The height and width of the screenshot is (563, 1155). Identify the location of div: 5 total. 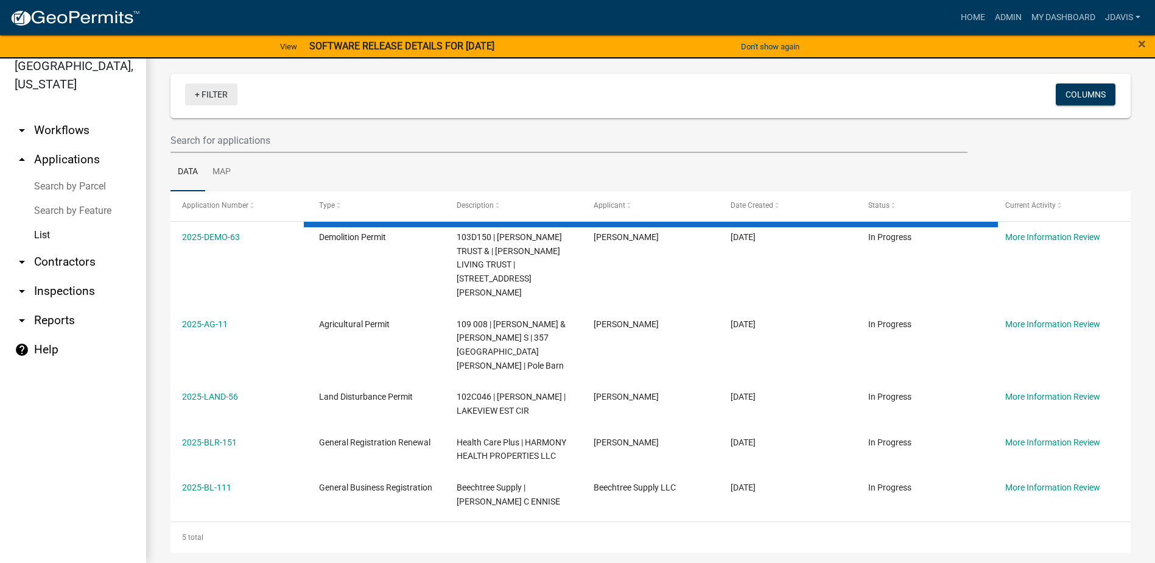
(650, 537).